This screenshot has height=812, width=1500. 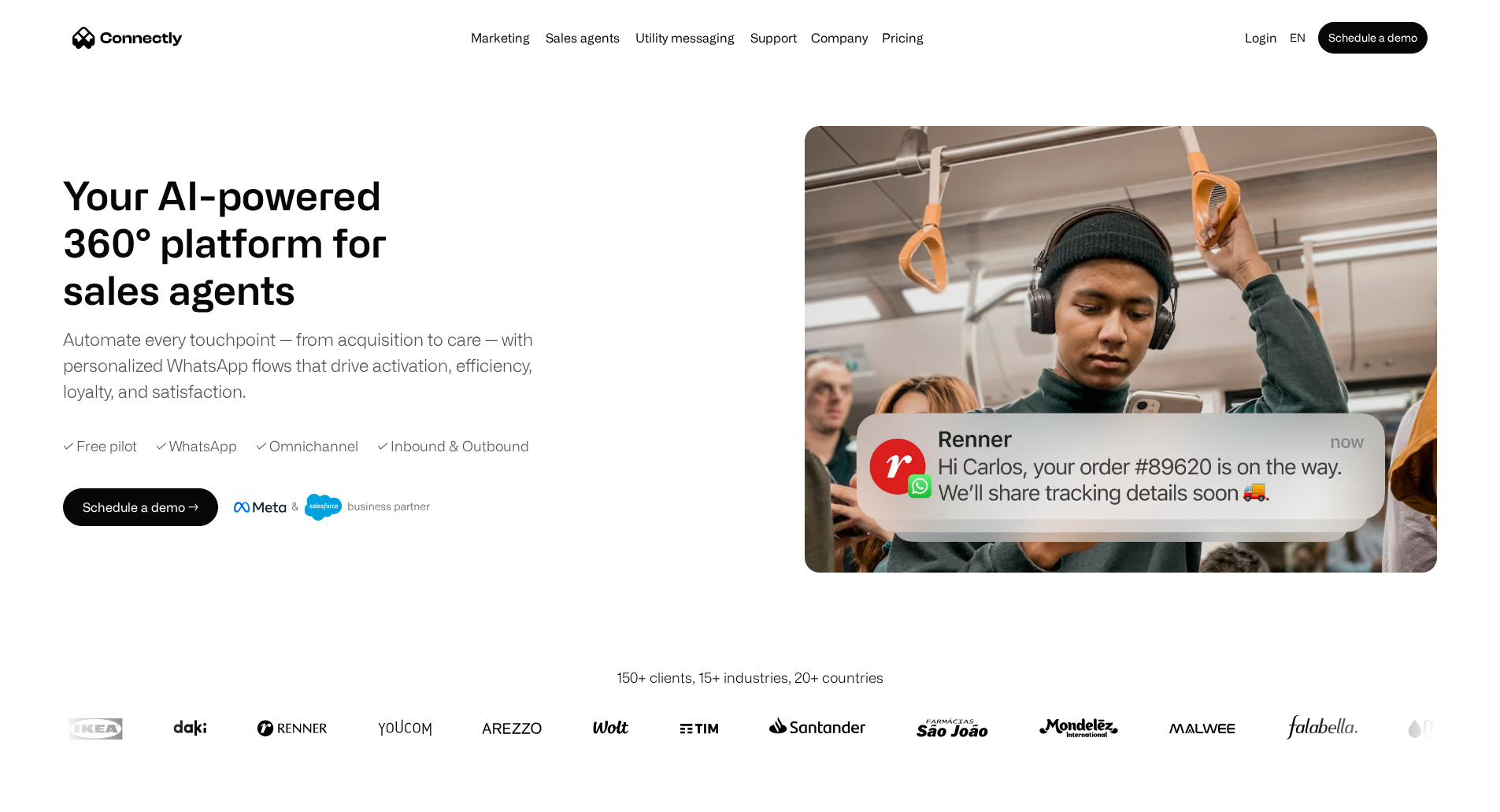 I want to click on div: Automate every touchpoint — from acquisition to care — with personalized WhatsApp flows that driv..., so click(x=311, y=364).